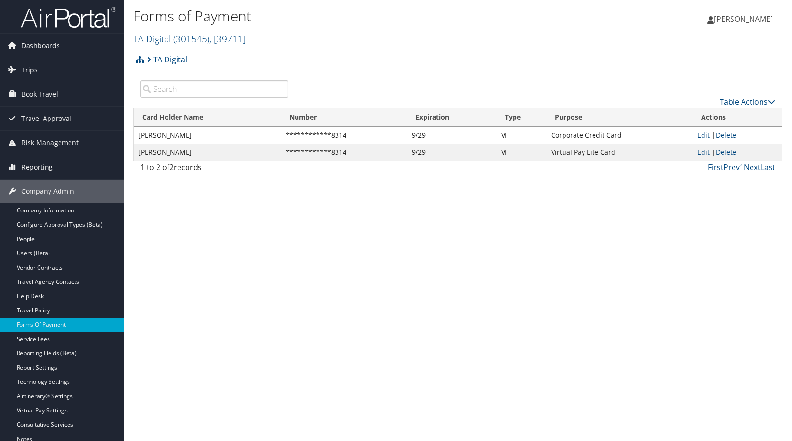 This screenshot has width=792, height=441. Describe the element at coordinates (214, 169) in the screenshot. I see `div: 1 to 2 of records` at that location.